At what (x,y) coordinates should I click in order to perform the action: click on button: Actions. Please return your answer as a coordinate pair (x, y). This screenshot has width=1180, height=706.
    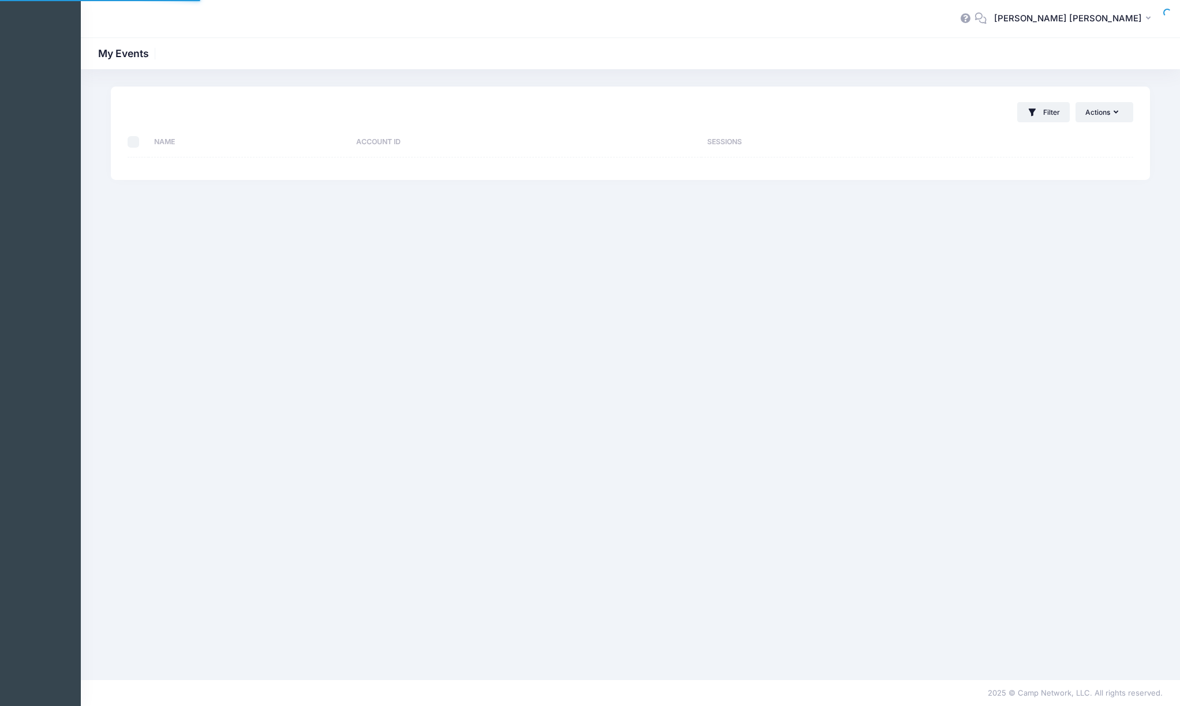
    Looking at the image, I should click on (1104, 112).